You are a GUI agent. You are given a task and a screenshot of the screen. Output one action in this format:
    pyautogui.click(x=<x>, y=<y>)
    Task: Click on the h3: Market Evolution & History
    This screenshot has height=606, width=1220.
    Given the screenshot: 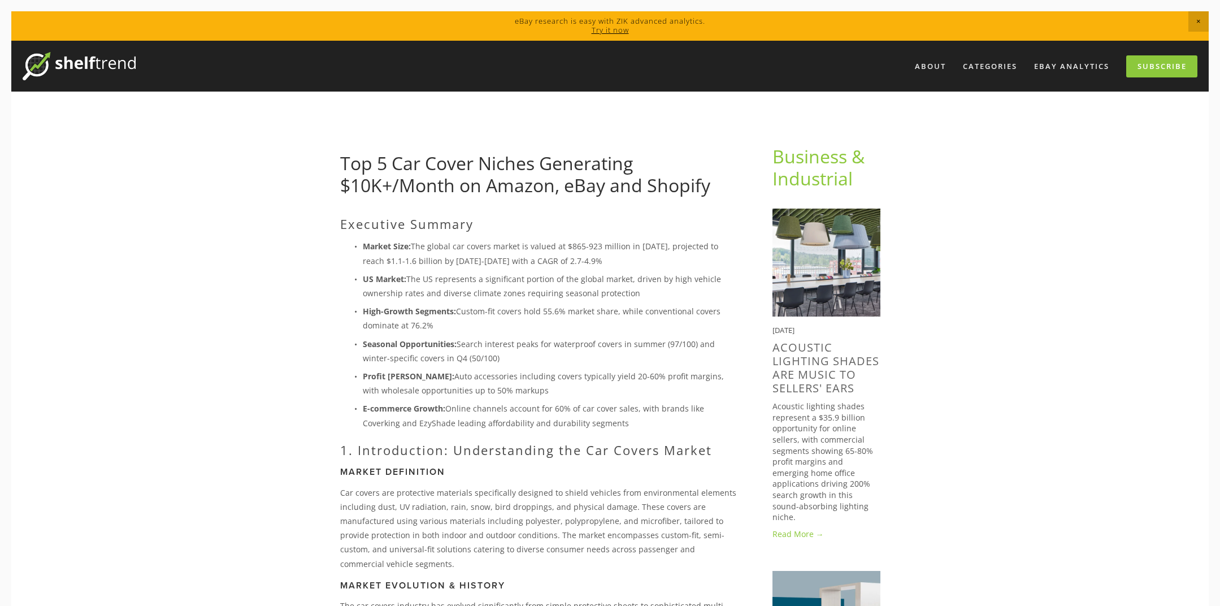 What is the action you would take?
    pyautogui.click(x=538, y=585)
    